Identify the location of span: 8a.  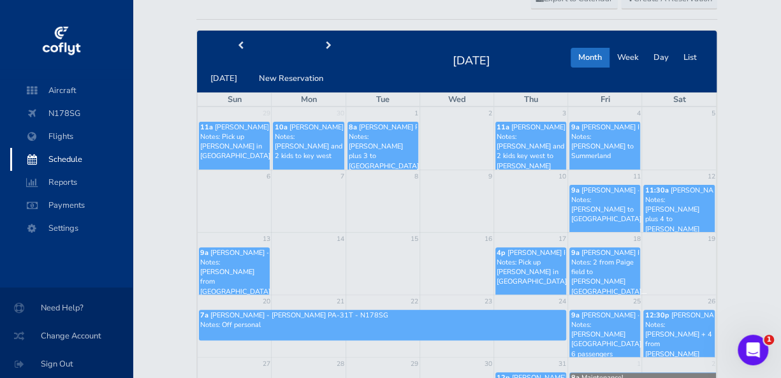
(353, 127).